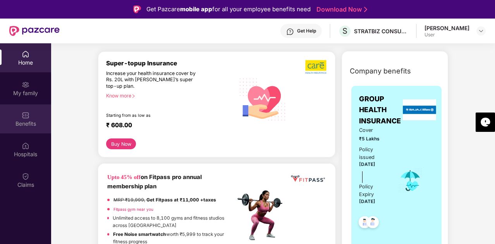 Image resolution: width=495 pixels, height=244 pixels. What do you see at coordinates (34, 31) in the screenshot?
I see `img: New Pazcare Logo` at bounding box center [34, 31].